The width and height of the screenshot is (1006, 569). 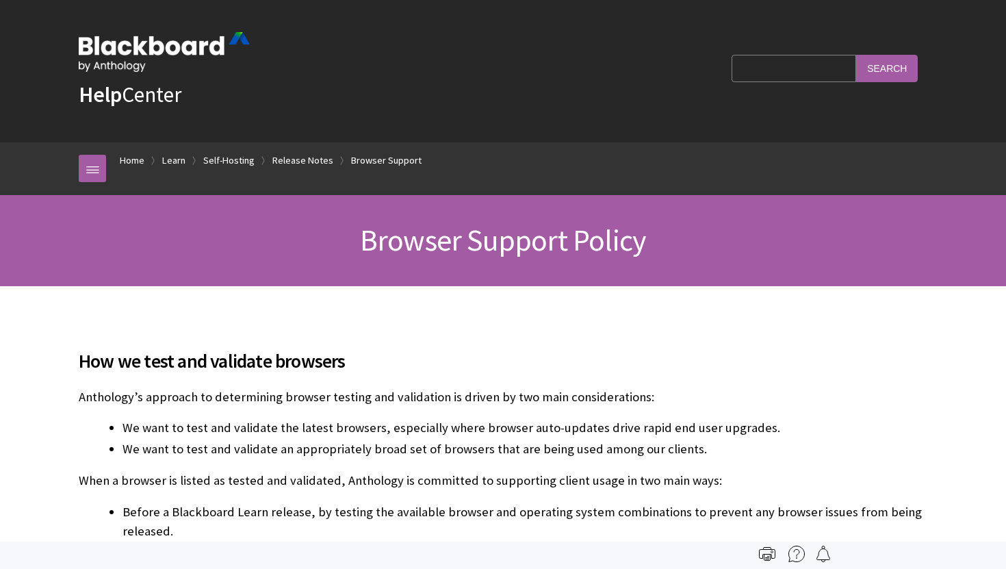 What do you see at coordinates (100, 94) in the screenshot?
I see `strong: Help` at bounding box center [100, 94].